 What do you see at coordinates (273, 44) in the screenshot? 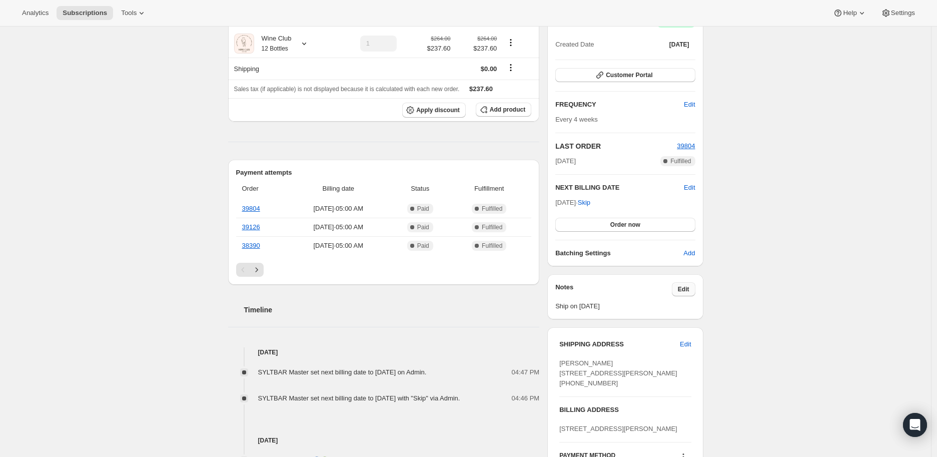
I see `div: Wine Club` at bounding box center [273, 44].